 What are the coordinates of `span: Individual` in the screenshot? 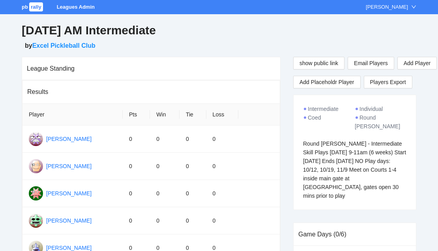 It's located at (371, 109).